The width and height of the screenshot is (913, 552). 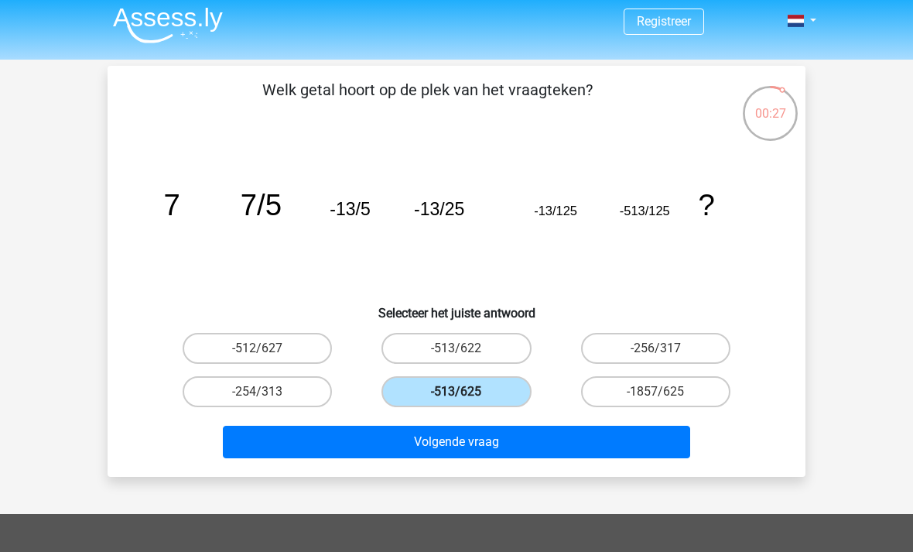 What do you see at coordinates (770, 104) in the screenshot?
I see `div: 00:27` at bounding box center [770, 104].